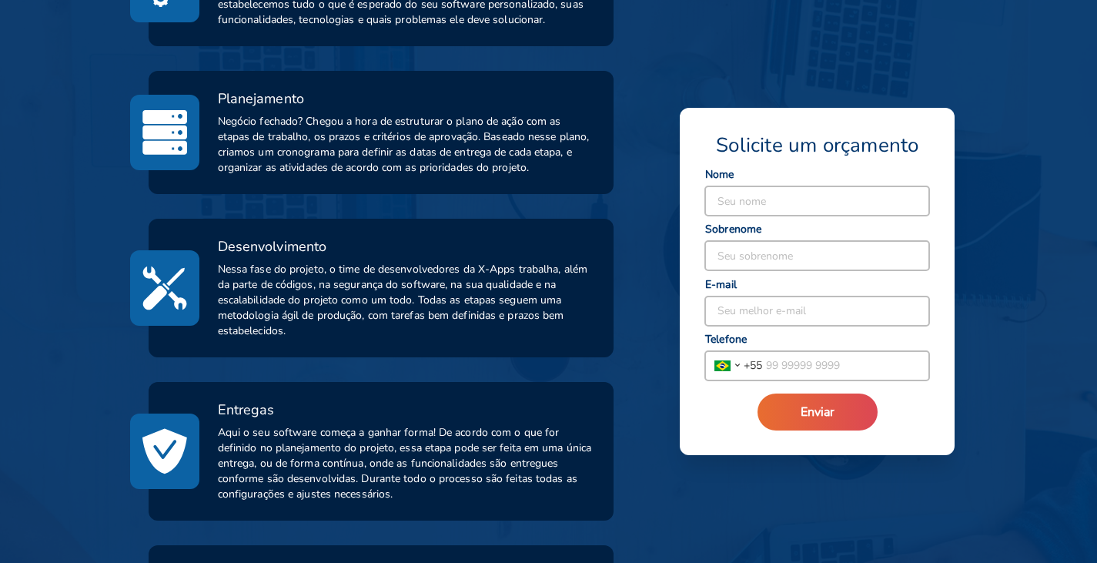  What do you see at coordinates (407, 300) in the screenshot?
I see `span: Nessa fase do projeto, o time de desenvolvedores da X-Apps trabalha, além da parte de códigos, na...` at bounding box center [407, 300].